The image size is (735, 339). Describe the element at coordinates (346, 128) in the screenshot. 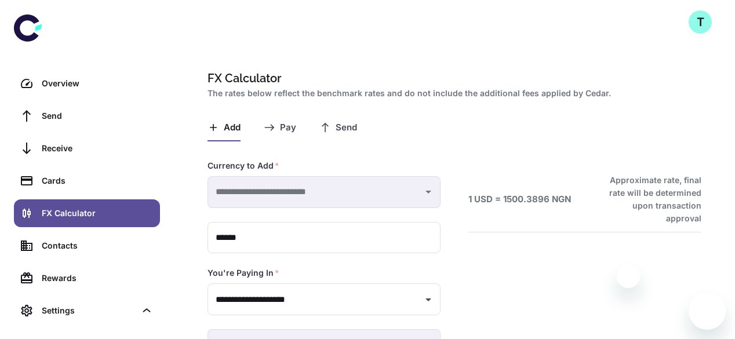

I see `span: Send` at that location.